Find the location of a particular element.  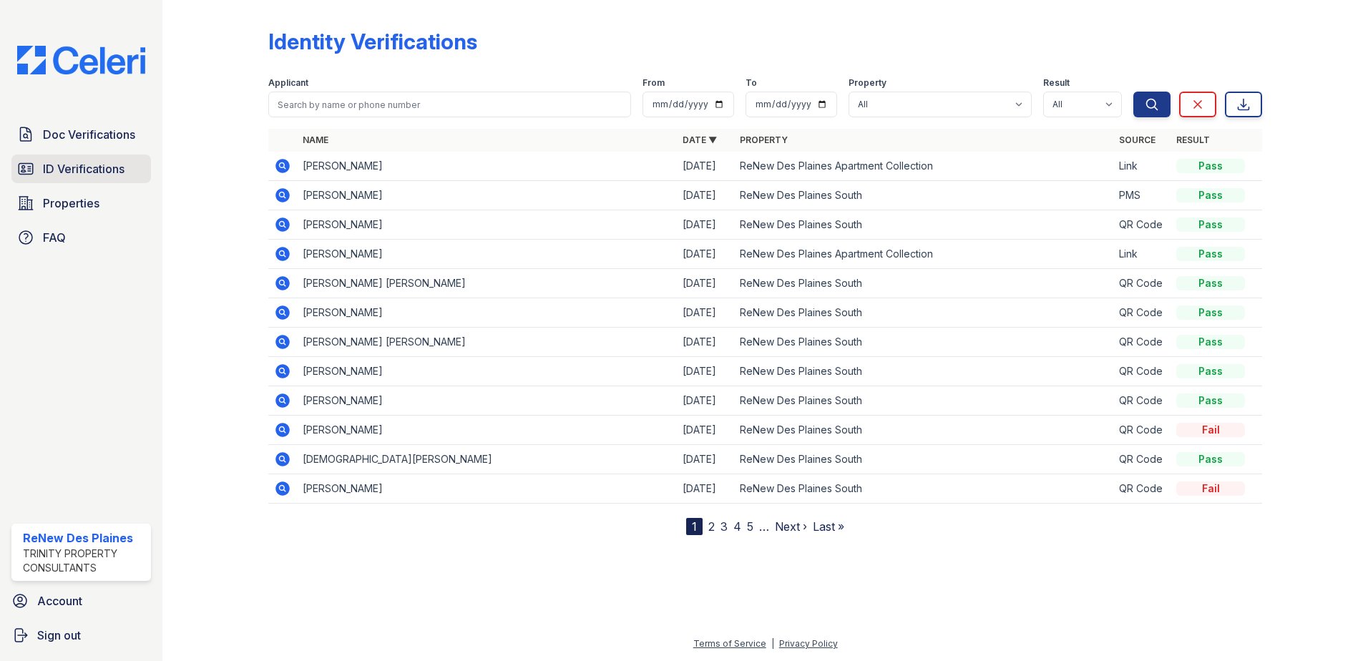

label: Property is located at coordinates (867, 83).